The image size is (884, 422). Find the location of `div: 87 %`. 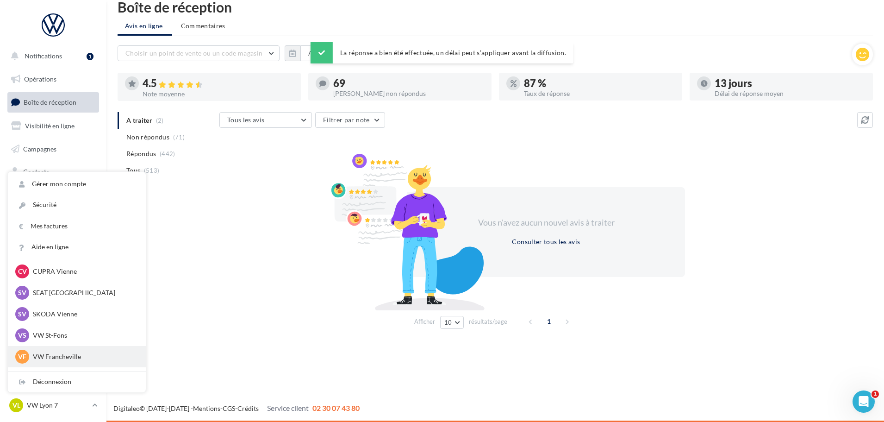

div: 87 % is located at coordinates (600, 83).